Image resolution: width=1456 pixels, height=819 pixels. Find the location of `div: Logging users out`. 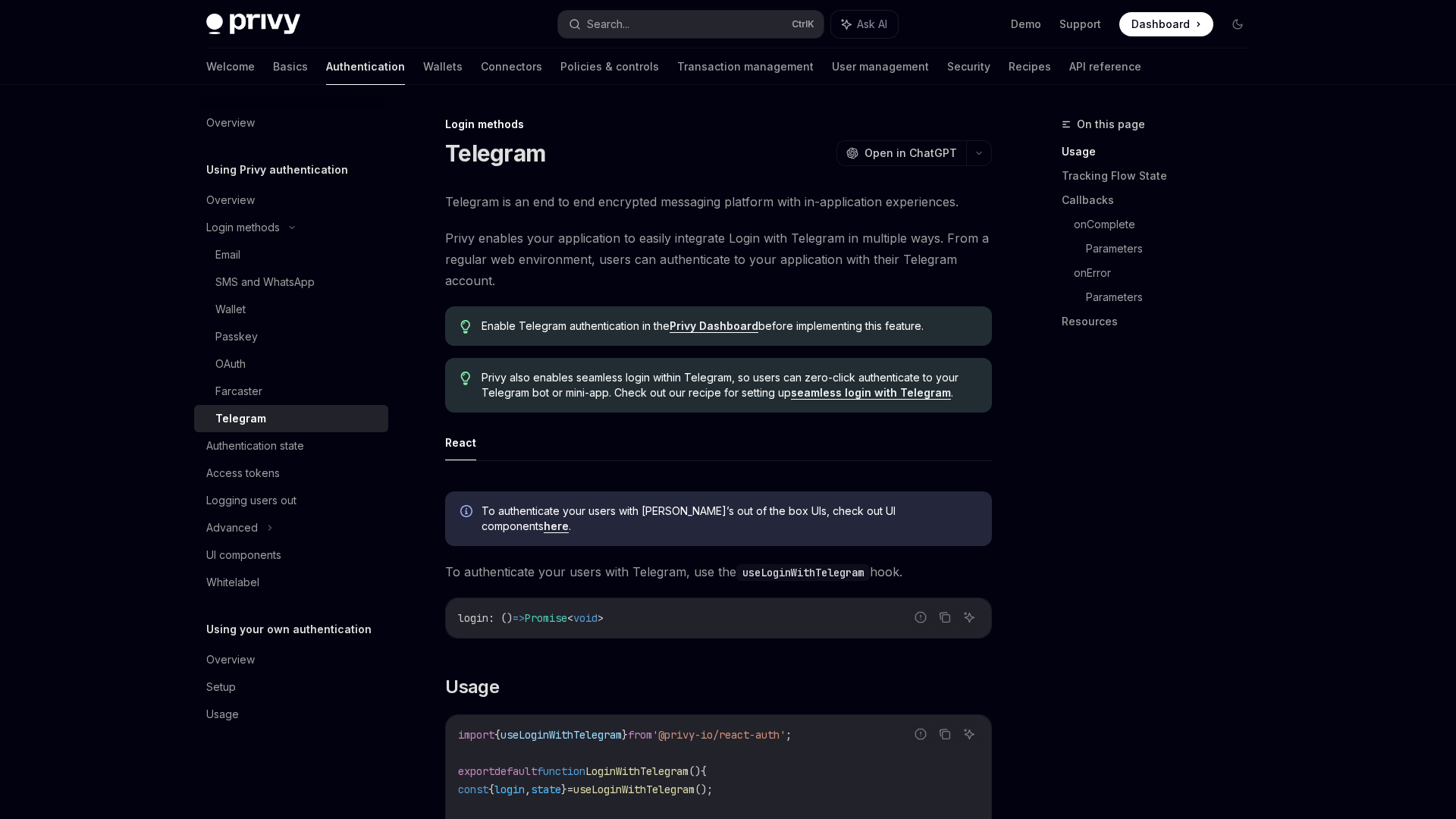

div: Logging users out is located at coordinates (251, 500).